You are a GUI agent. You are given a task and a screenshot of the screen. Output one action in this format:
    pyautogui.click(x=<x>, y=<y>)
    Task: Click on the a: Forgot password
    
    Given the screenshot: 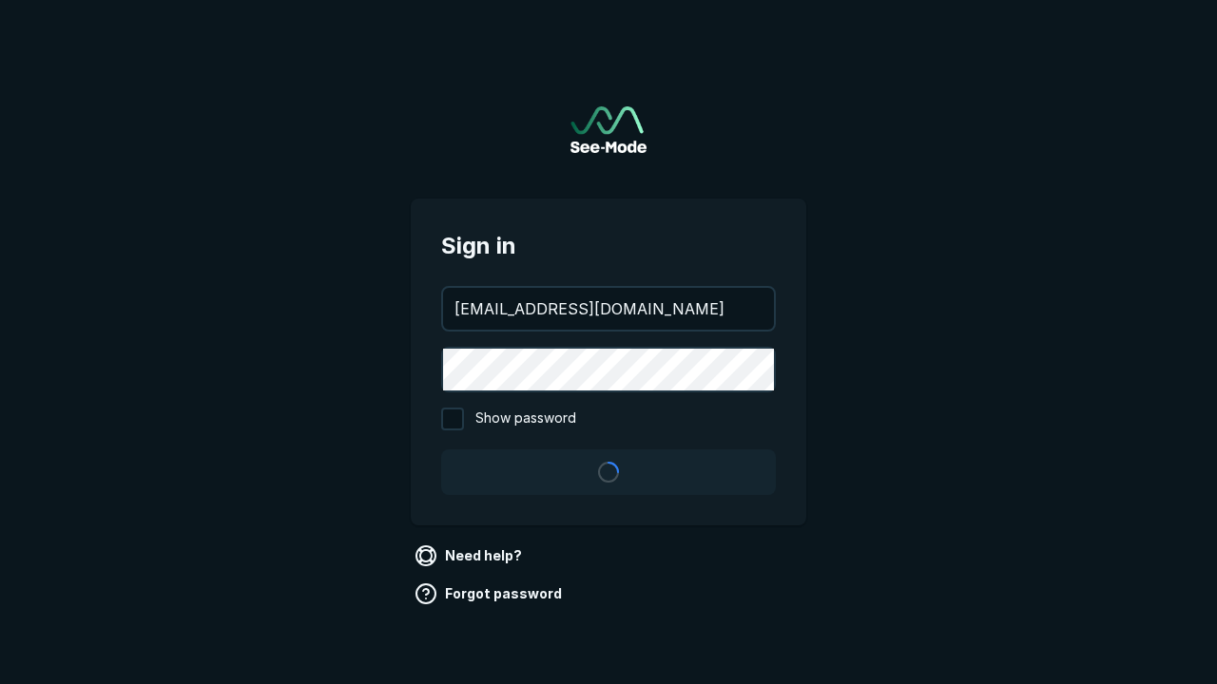 What is the action you would take?
    pyautogui.click(x=490, y=594)
    